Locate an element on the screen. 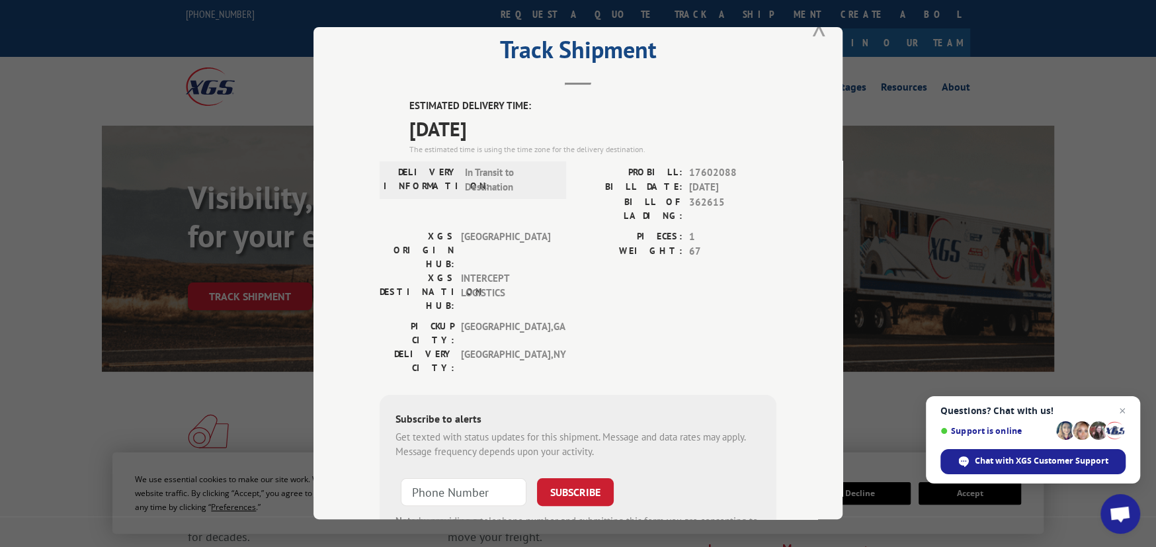 This screenshot has width=1156, height=547. input: Phone Number is located at coordinates (464, 492).